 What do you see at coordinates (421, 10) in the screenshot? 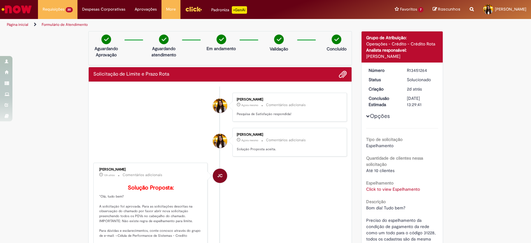
I see `span: 7` at bounding box center [421, 10].